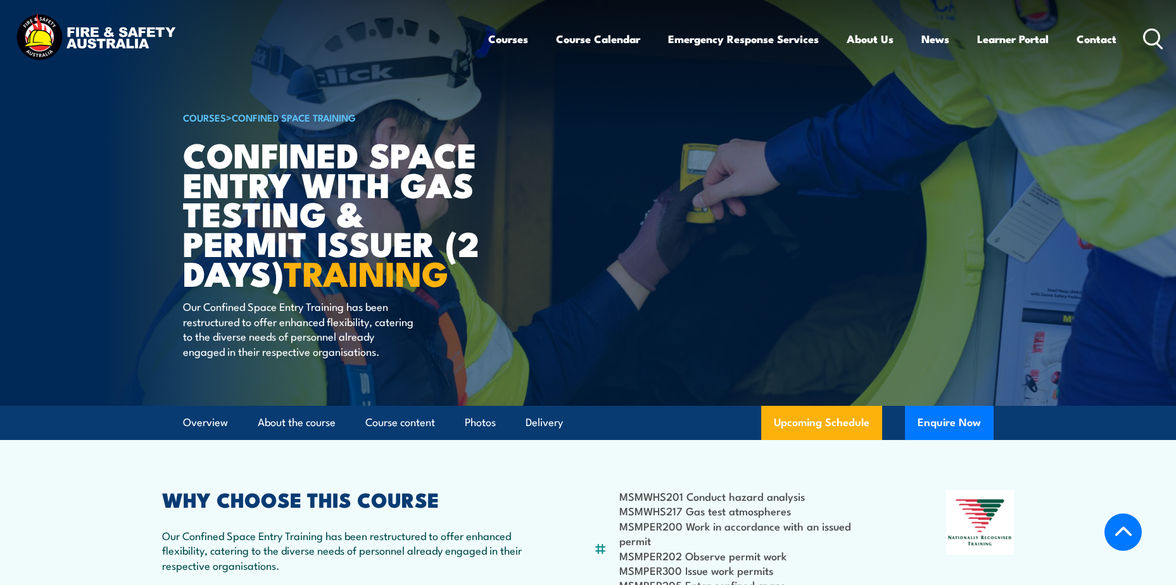 This screenshot has width=1176, height=585. I want to click on h1: Confined Space Entry with Gas Testing & Permit Issuer (2 days), so click(339, 213).